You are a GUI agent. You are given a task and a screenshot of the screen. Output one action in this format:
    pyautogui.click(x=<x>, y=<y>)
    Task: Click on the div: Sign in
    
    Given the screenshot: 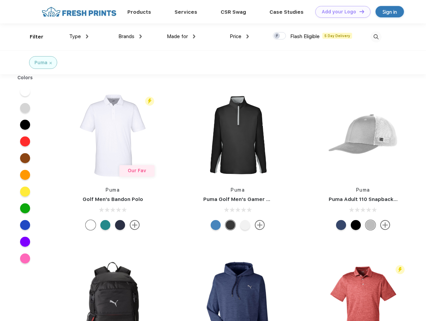 What is the action you would take?
    pyautogui.click(x=390, y=12)
    